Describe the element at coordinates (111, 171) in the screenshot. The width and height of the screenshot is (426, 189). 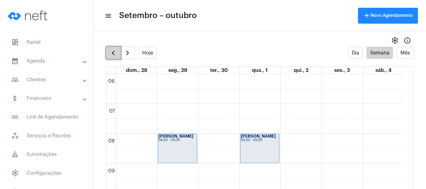
I see `div: 09` at that location.